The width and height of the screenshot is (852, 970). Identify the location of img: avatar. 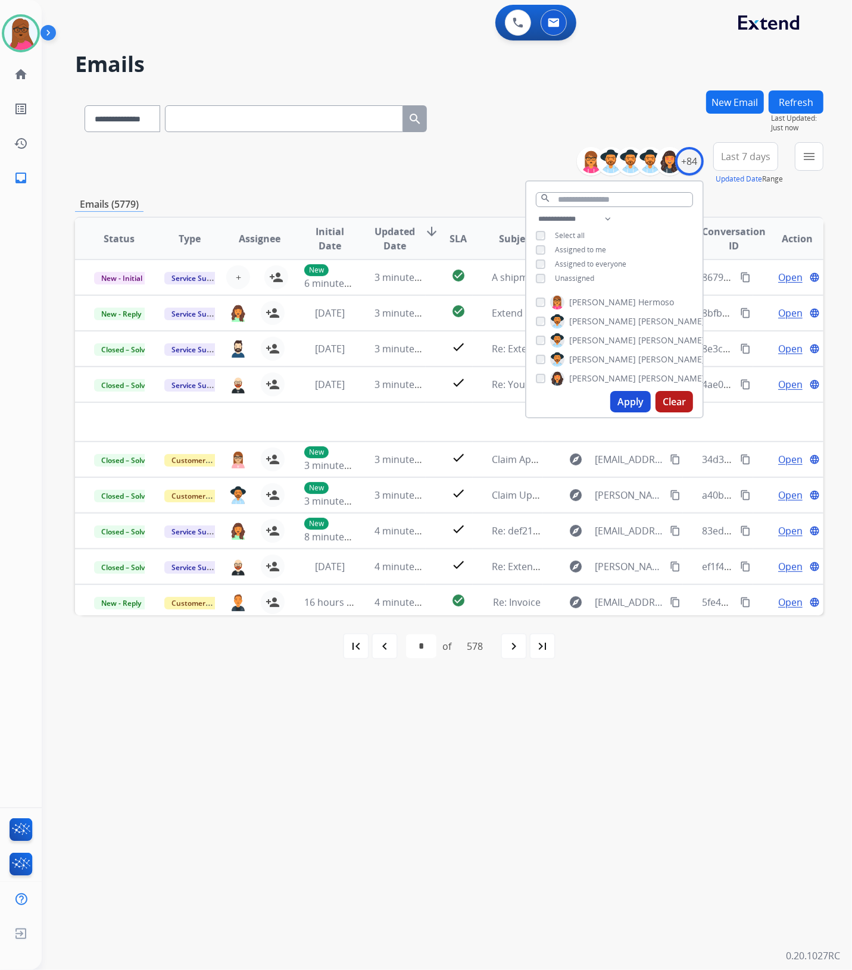
(21, 33).